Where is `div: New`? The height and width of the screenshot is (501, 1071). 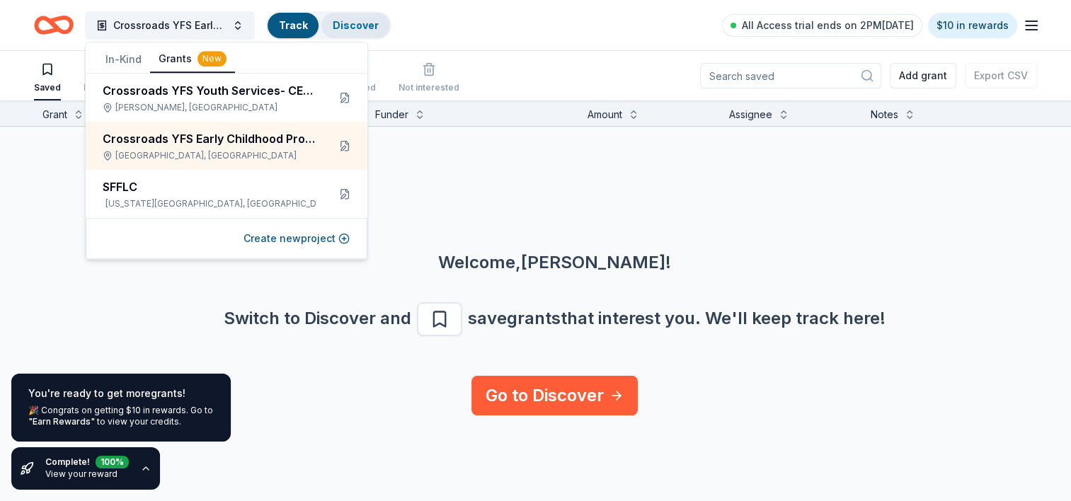
div: New is located at coordinates (212, 59).